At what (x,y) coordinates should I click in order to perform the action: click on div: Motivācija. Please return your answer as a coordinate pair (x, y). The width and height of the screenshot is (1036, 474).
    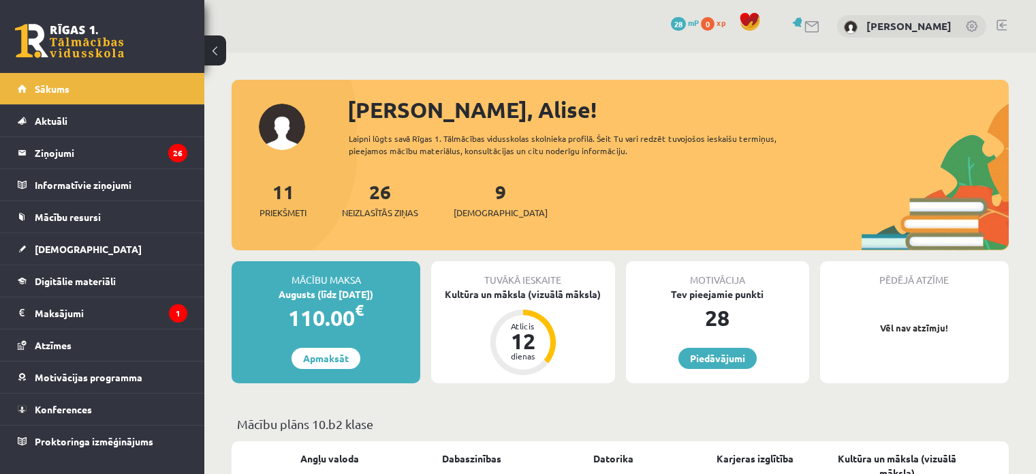
    Looking at the image, I should click on (717, 274).